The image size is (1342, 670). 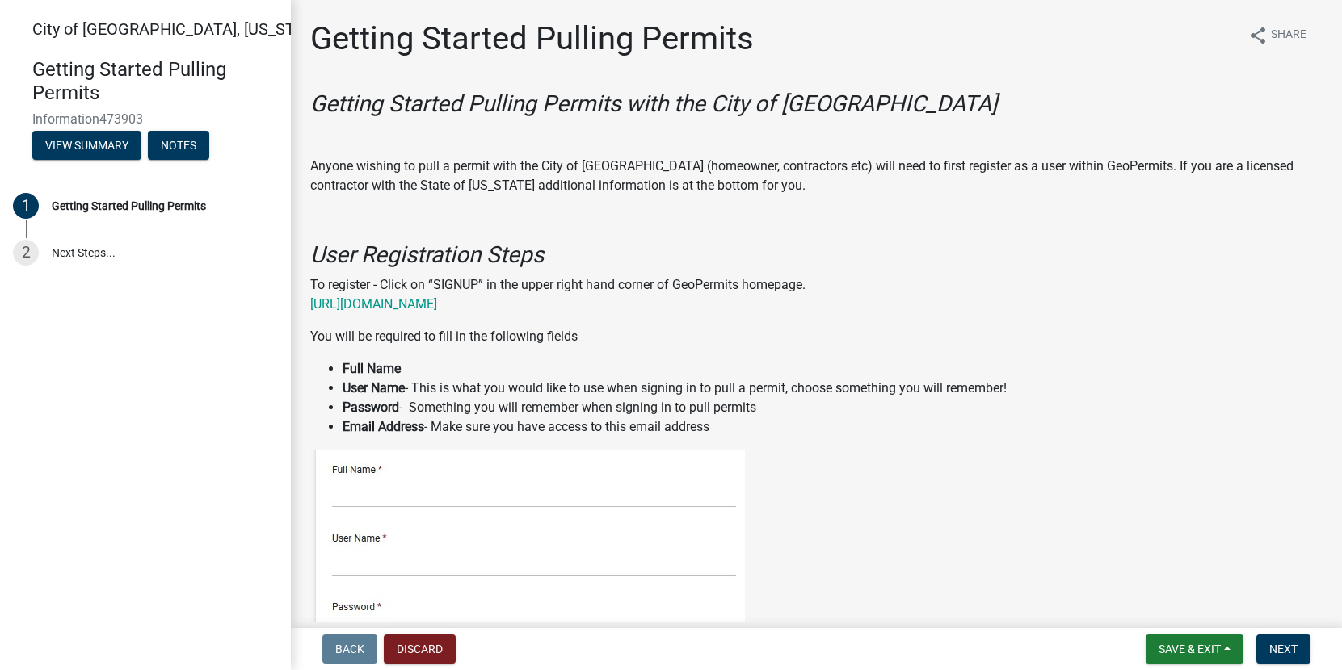 What do you see at coordinates (832, 388) in the screenshot?
I see `li: - This is what you would like to use when signing in to pull a permit, choose something you will ...` at bounding box center [832, 388].